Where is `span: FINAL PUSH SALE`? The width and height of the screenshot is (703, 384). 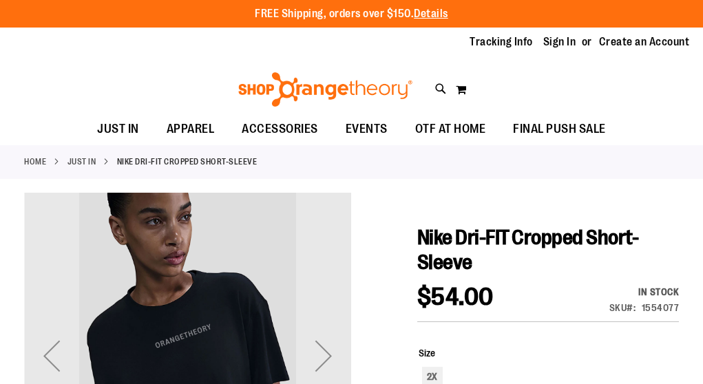 span: FINAL PUSH SALE is located at coordinates (559, 129).